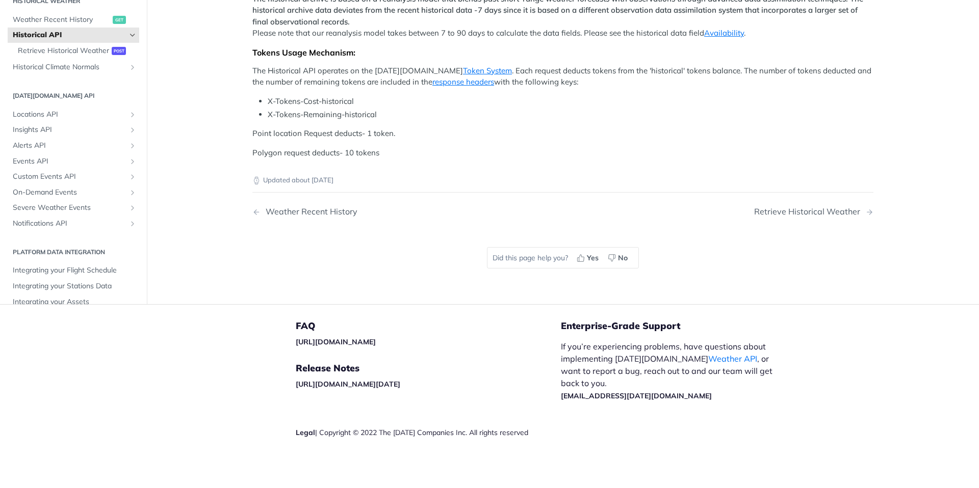  What do you see at coordinates (73, 208) in the screenshot?
I see `a: Severe Weather EventsShow subpages for Severe Weather Events` at bounding box center [73, 208].